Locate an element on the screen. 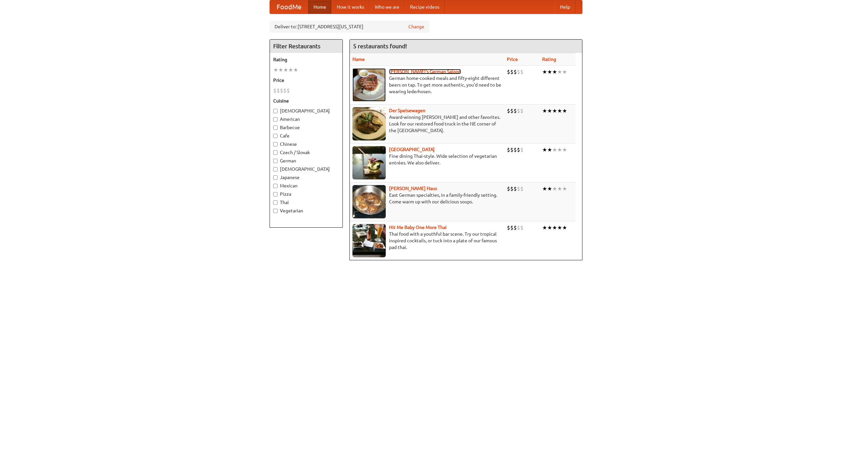 The image size is (852, 471). a: Hit Me Baby One More Thai is located at coordinates (418, 227).